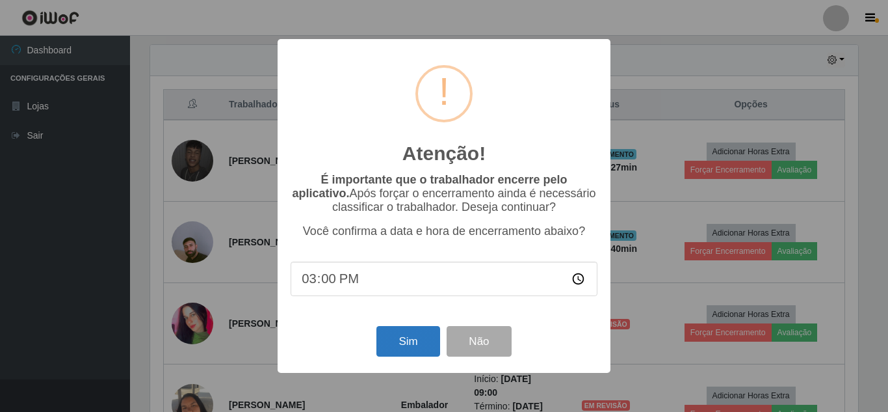  What do you see at coordinates (429, 186) in the screenshot?
I see `b: É importante que o trabalhador encerre pelo aplicativo.` at bounding box center [429, 186].